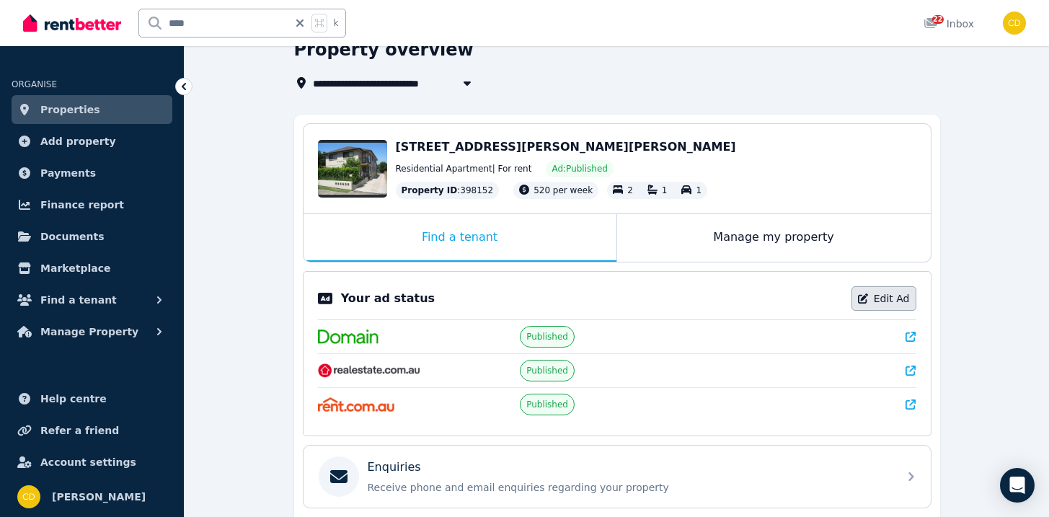 The height and width of the screenshot is (517, 1049). What do you see at coordinates (628, 487) in the screenshot?
I see `p: Receive phone and email enquiries regarding your property` at bounding box center [628, 487].